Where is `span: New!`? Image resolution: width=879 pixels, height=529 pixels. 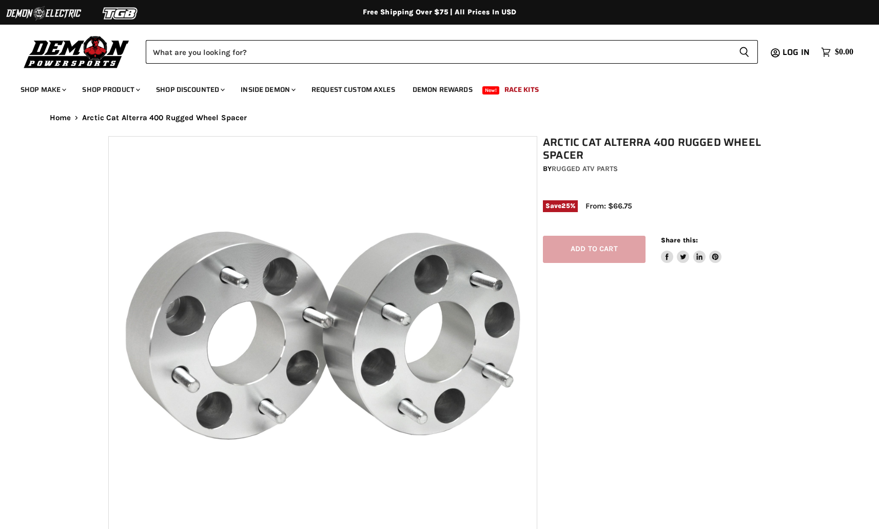
span: New! is located at coordinates (491, 90).